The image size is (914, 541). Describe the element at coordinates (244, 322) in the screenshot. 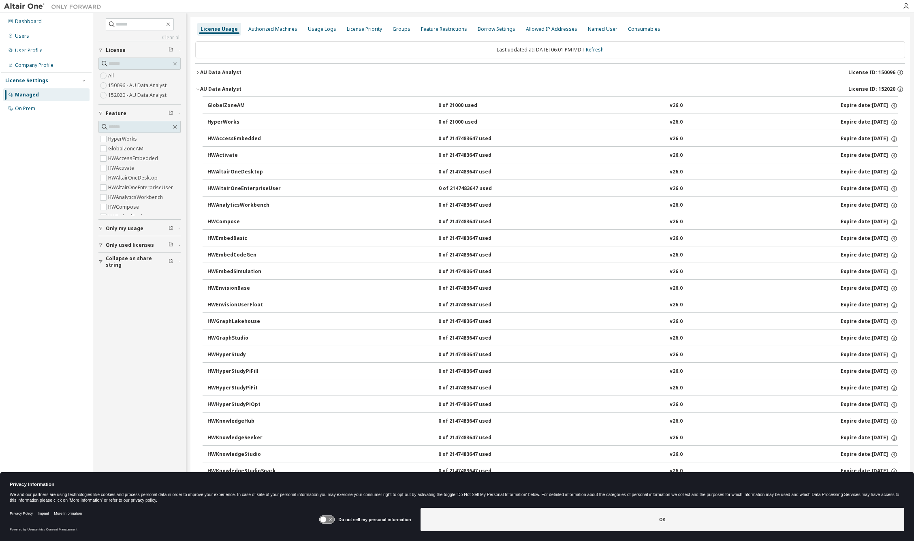

I see `div: HWGraphLakehouse` at that location.